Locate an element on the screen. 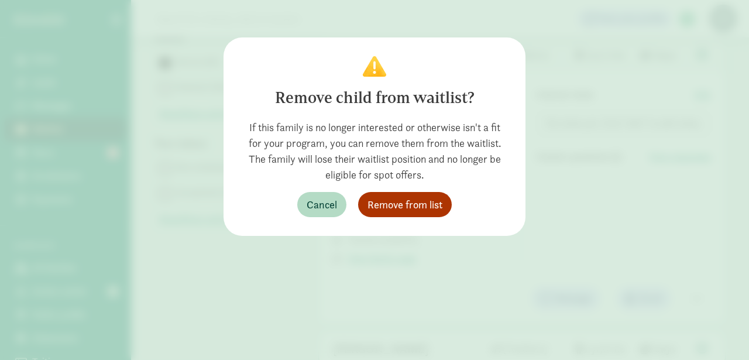 Image resolution: width=749 pixels, height=360 pixels. div: Remove child from waitlist? is located at coordinates (375, 98).